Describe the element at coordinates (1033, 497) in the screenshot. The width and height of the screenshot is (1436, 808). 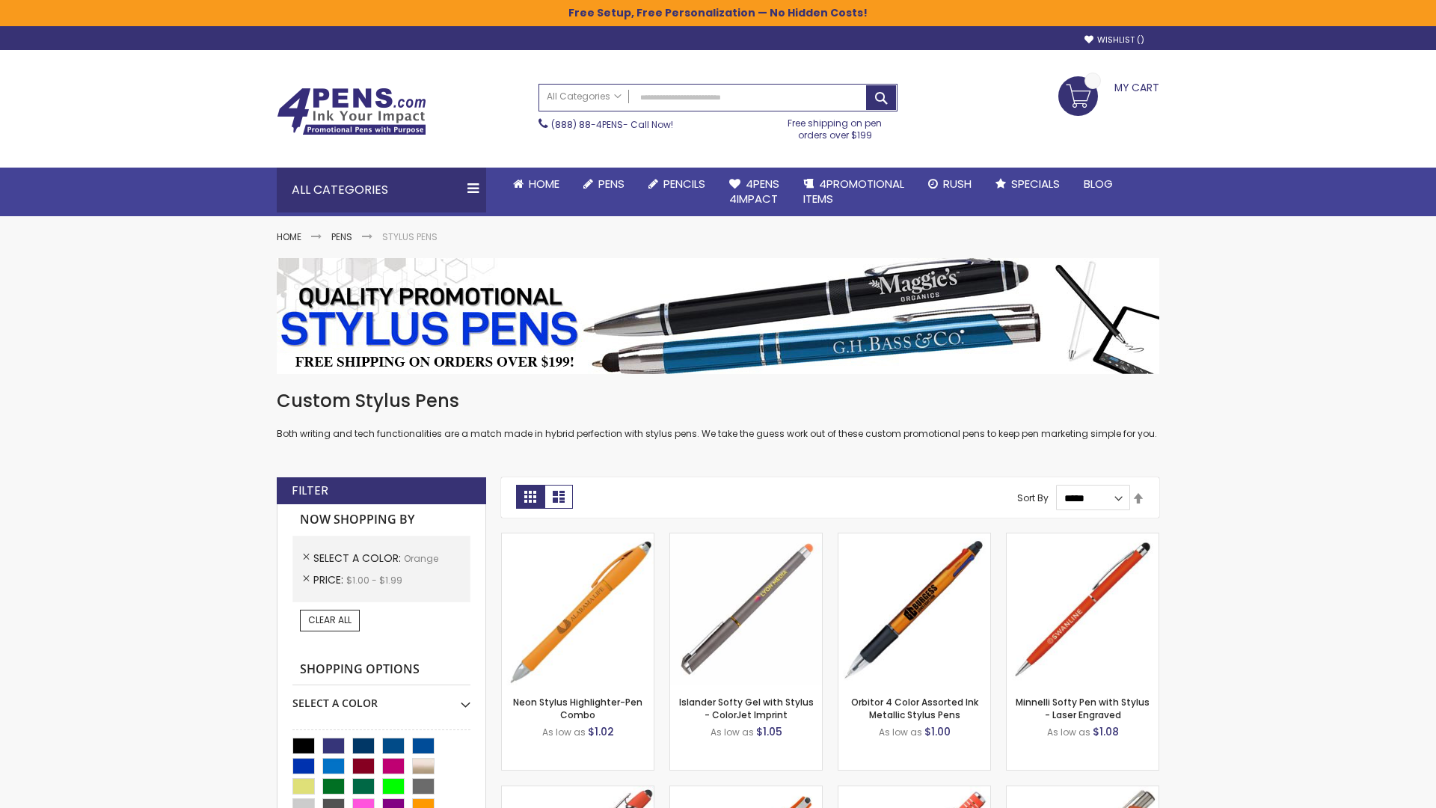
I see `label: Sort By` at that location.